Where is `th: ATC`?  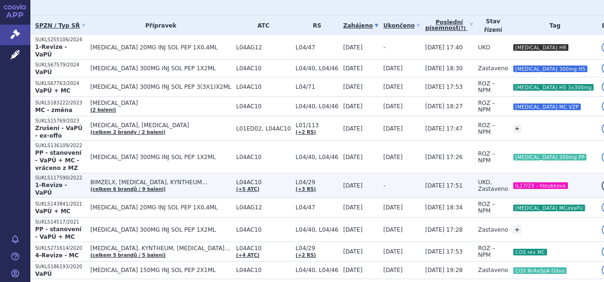 th: ATC is located at coordinates (261, 25).